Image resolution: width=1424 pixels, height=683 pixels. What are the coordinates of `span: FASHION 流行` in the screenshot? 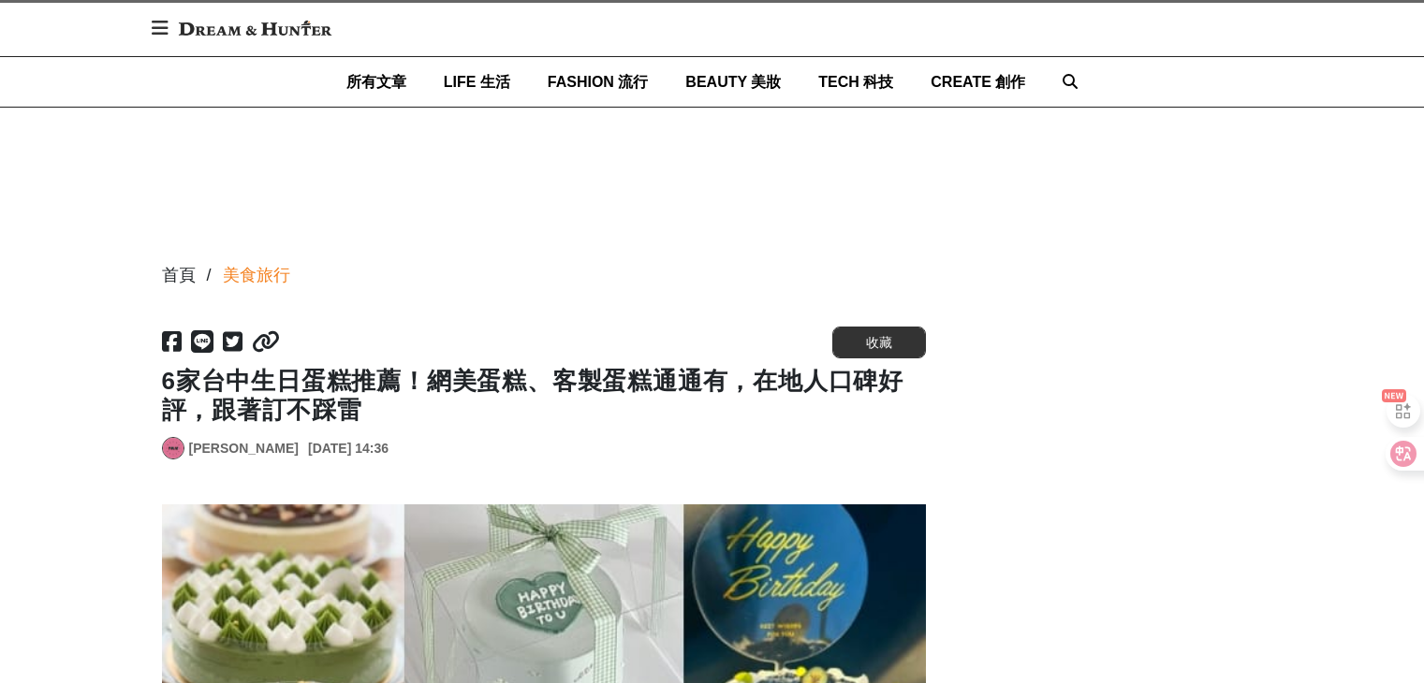 It's located at (598, 81).